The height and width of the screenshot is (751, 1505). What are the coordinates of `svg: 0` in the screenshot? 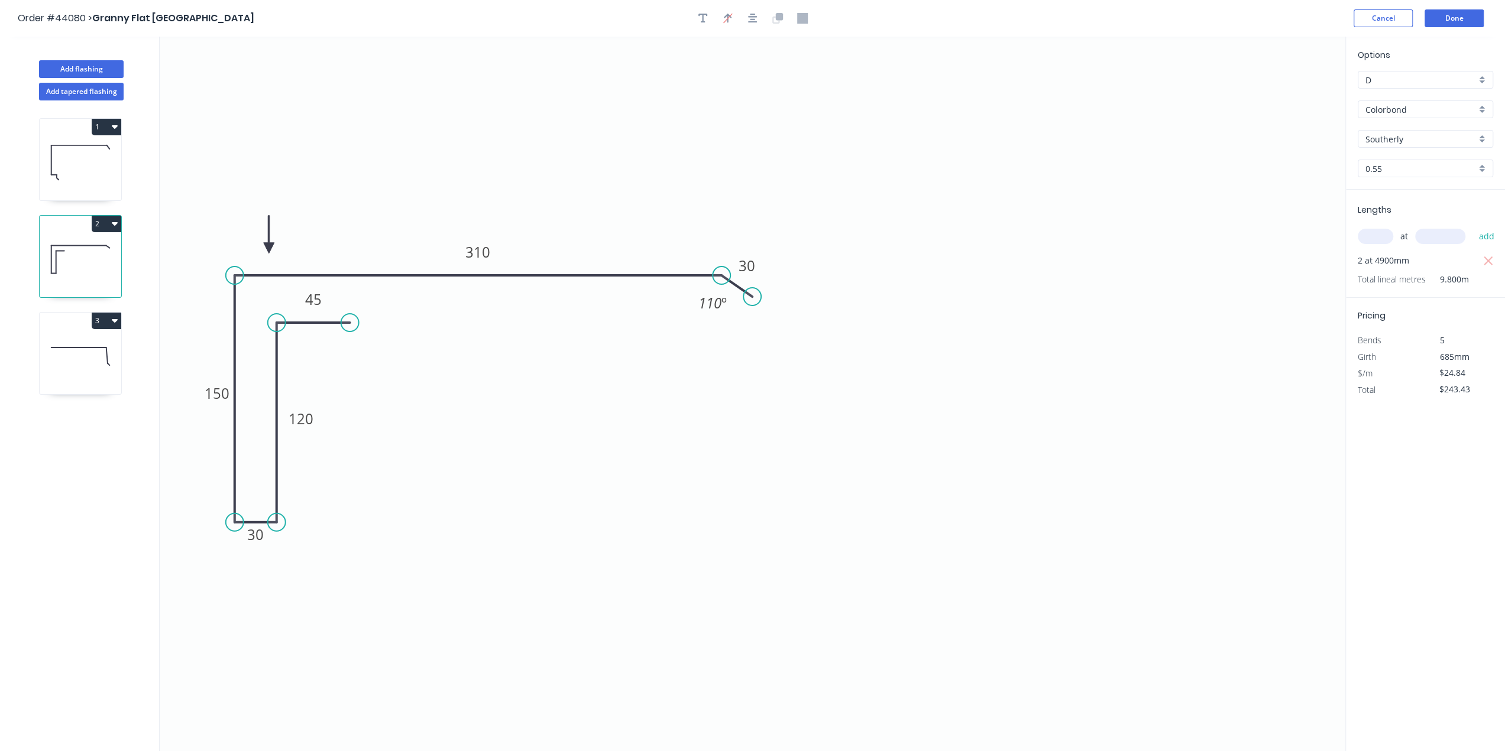 It's located at (752, 394).